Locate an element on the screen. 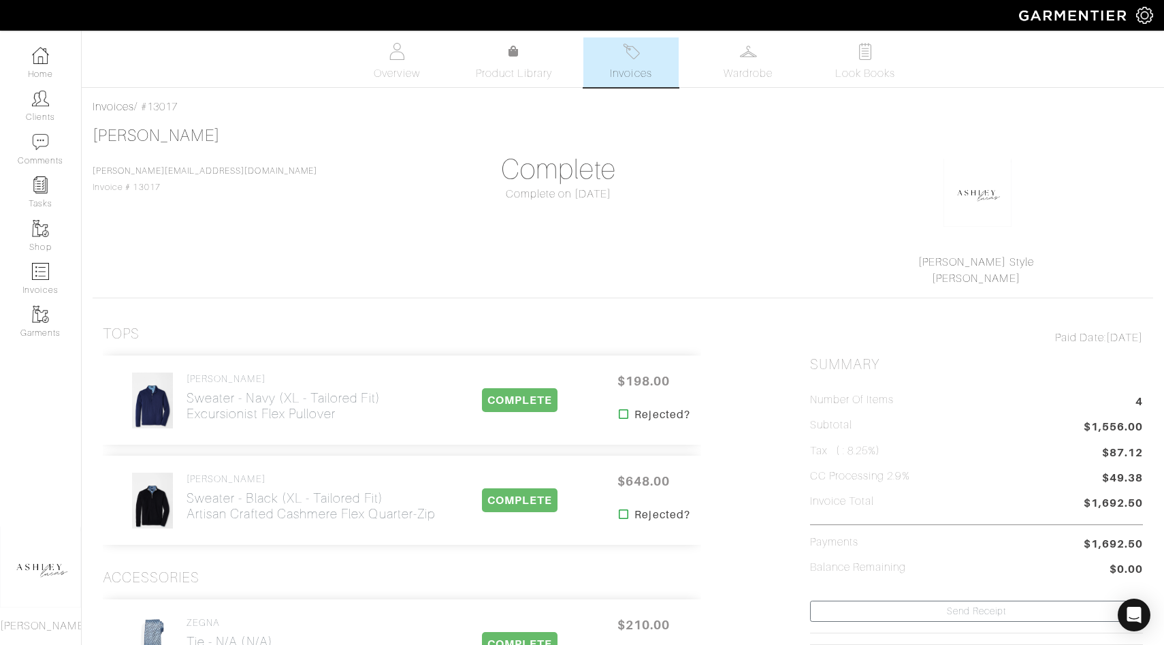 The image size is (1164, 645). h5: Subtotal is located at coordinates (831, 425).